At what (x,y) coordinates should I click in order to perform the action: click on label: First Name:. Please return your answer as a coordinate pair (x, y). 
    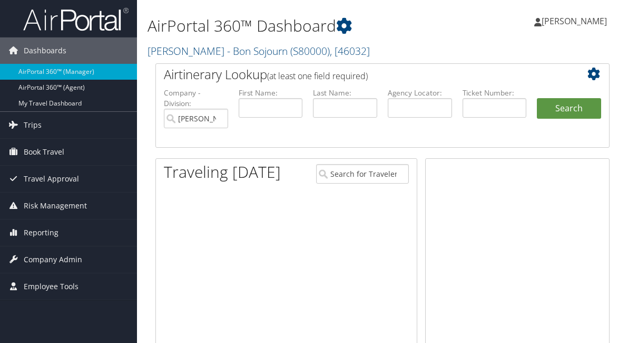
    Looking at the image, I should click on (271, 93).